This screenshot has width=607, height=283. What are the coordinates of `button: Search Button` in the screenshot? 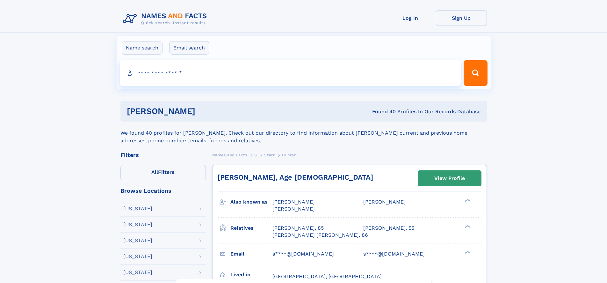 It's located at (476, 73).